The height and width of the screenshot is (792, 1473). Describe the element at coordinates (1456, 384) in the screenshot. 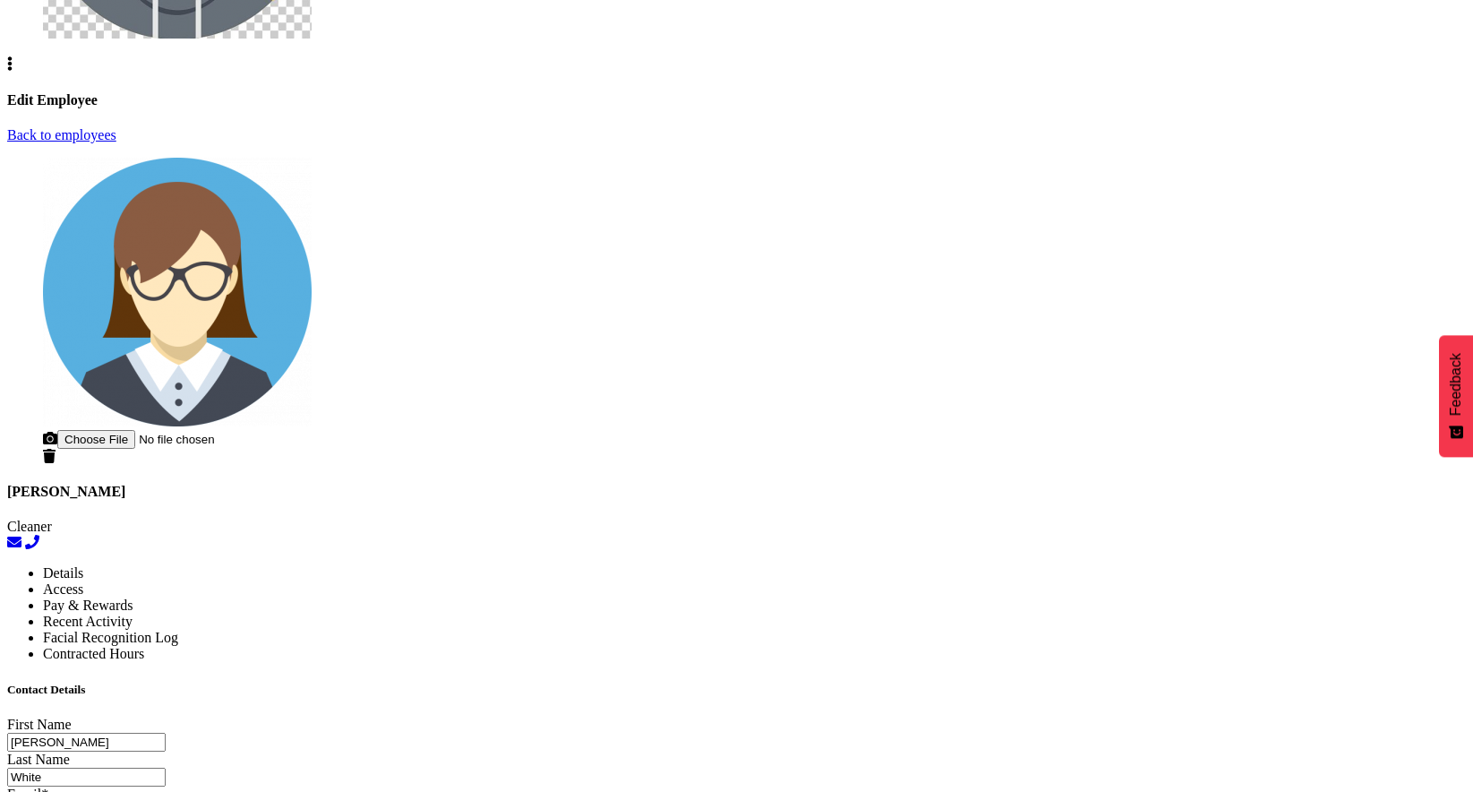

I see `span: Feedback` at that location.